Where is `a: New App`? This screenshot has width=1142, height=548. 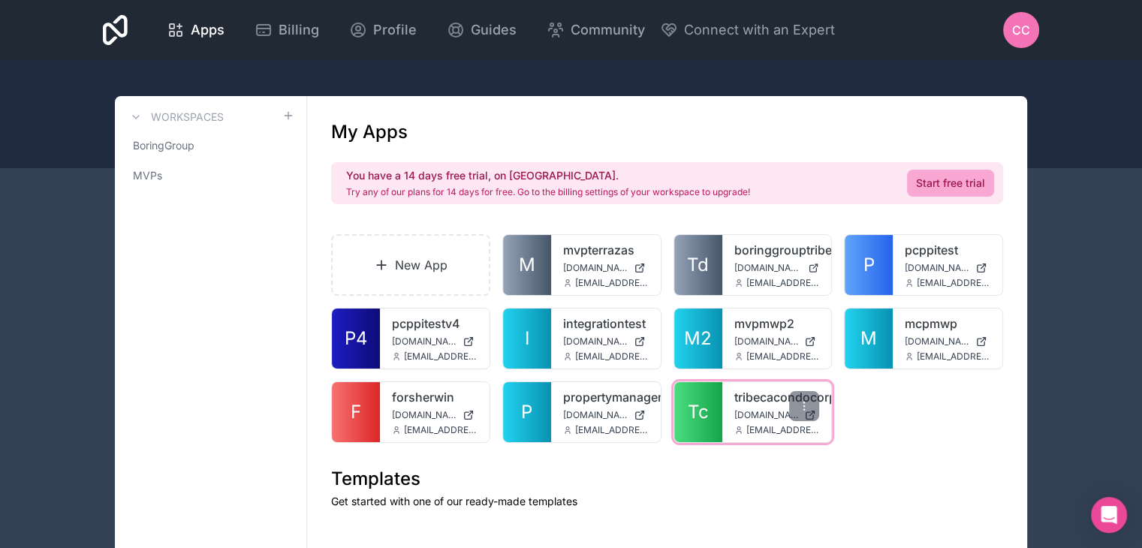 a: New App is located at coordinates (411, 265).